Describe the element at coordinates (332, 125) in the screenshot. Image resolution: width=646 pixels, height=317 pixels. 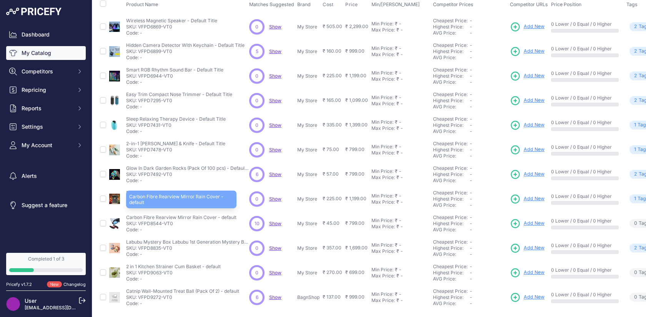
I see `span: ₹ 335.00` at that location.